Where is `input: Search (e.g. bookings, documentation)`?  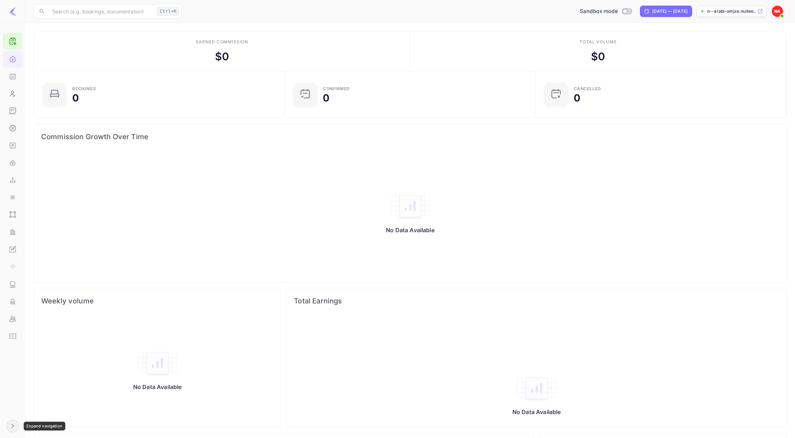 input: Search (e.g. bookings, documentation) is located at coordinates (101, 11).